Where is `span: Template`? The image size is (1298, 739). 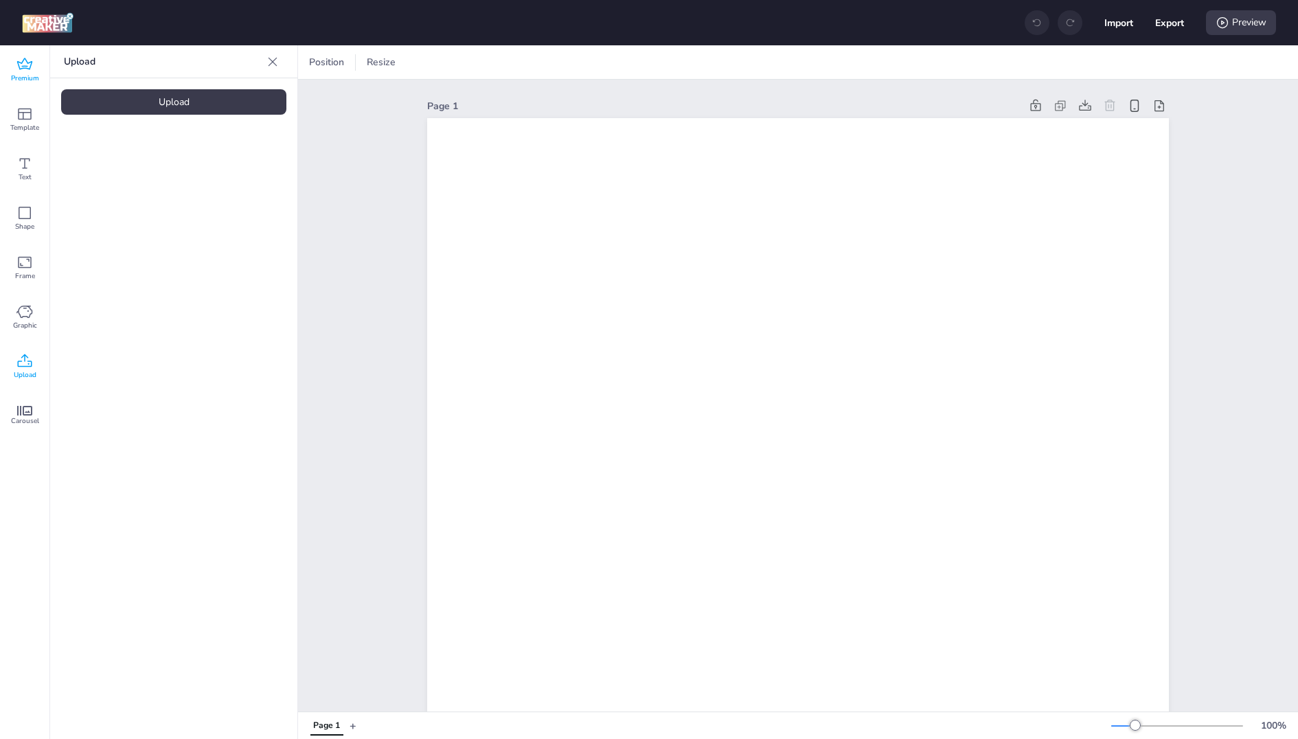 span: Template is located at coordinates (25, 128).